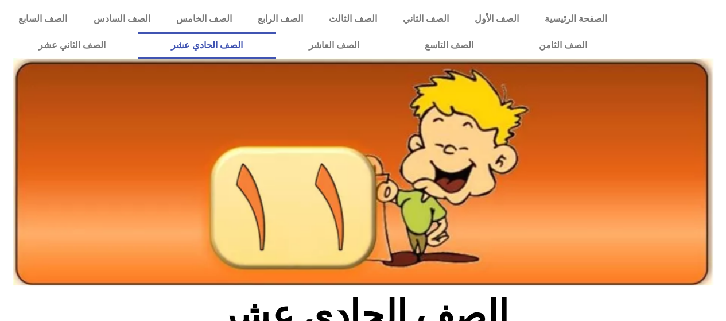 The width and height of the screenshot is (726, 321). What do you see at coordinates (497, 19) in the screenshot?
I see `a: الصف الأول` at bounding box center [497, 19].